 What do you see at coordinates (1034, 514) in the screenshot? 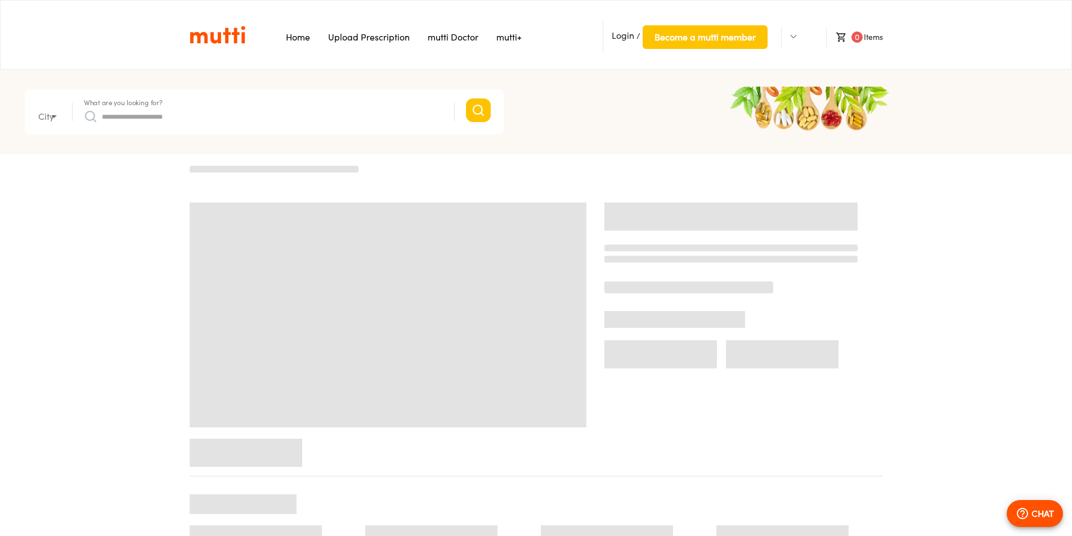
I see `button: CHAT` at bounding box center [1034, 514].